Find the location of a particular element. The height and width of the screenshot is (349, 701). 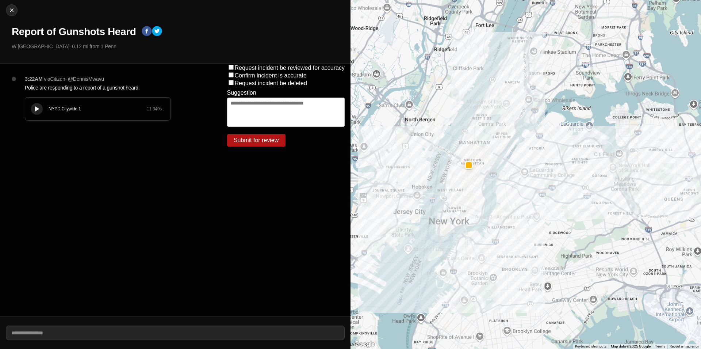

button: Submit for review is located at coordinates (256, 140).